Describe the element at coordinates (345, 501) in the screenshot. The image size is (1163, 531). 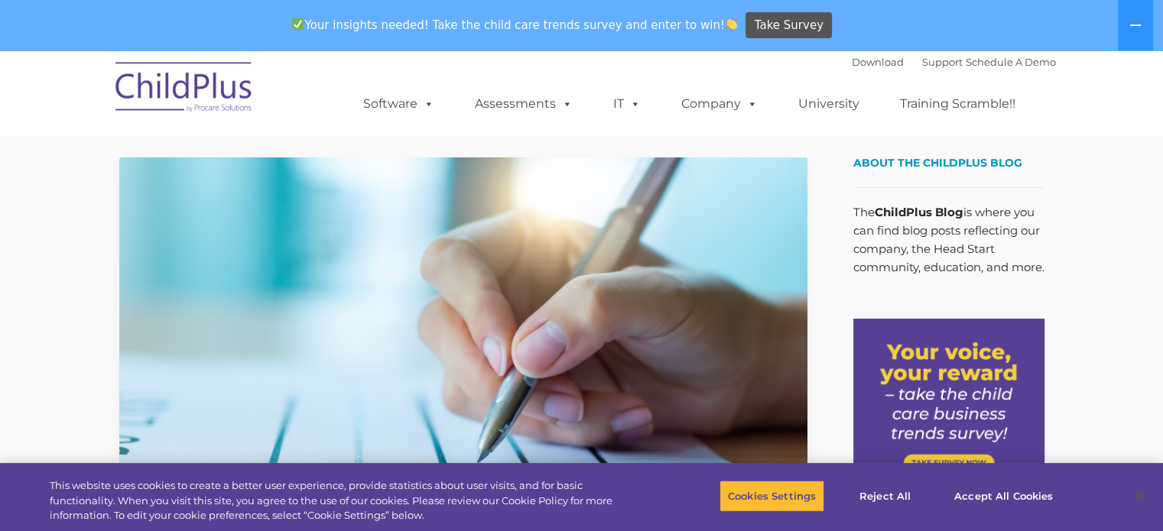
I see `div: This website uses cookies to create a better user experience, provide statistics about user visit...` at that location.